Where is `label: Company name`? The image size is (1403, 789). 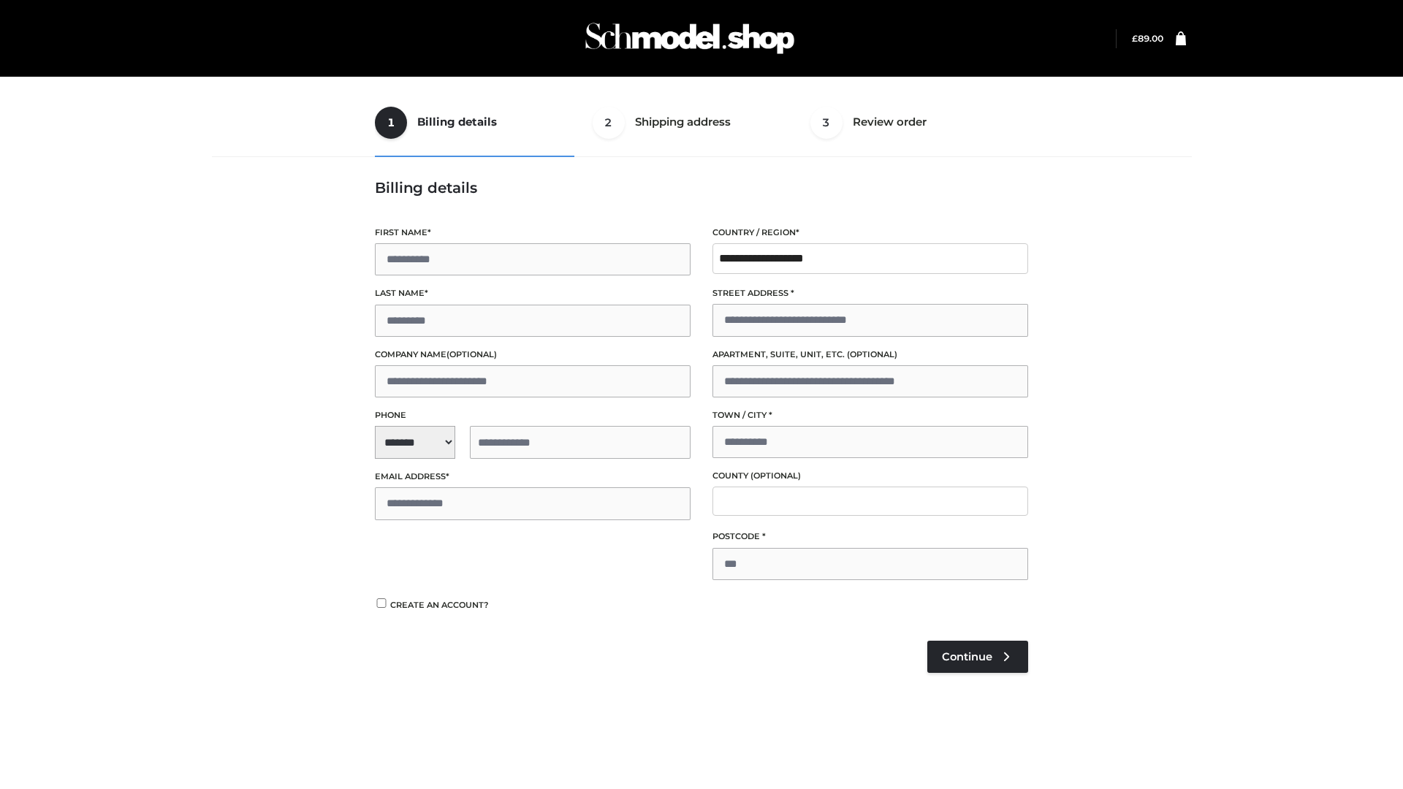
label: Company name is located at coordinates (533, 354).